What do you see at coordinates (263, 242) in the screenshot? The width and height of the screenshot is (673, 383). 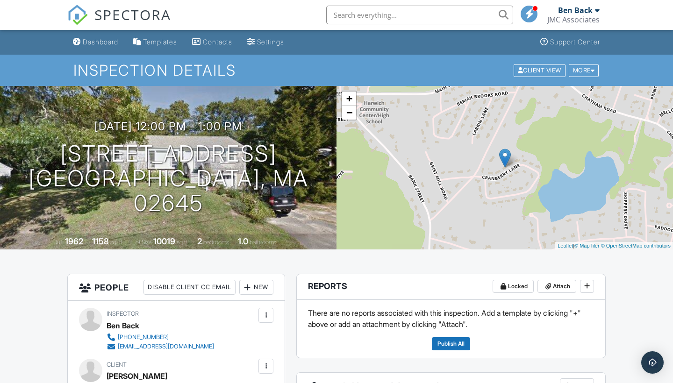 I see `span: bathrooms` at bounding box center [263, 242].